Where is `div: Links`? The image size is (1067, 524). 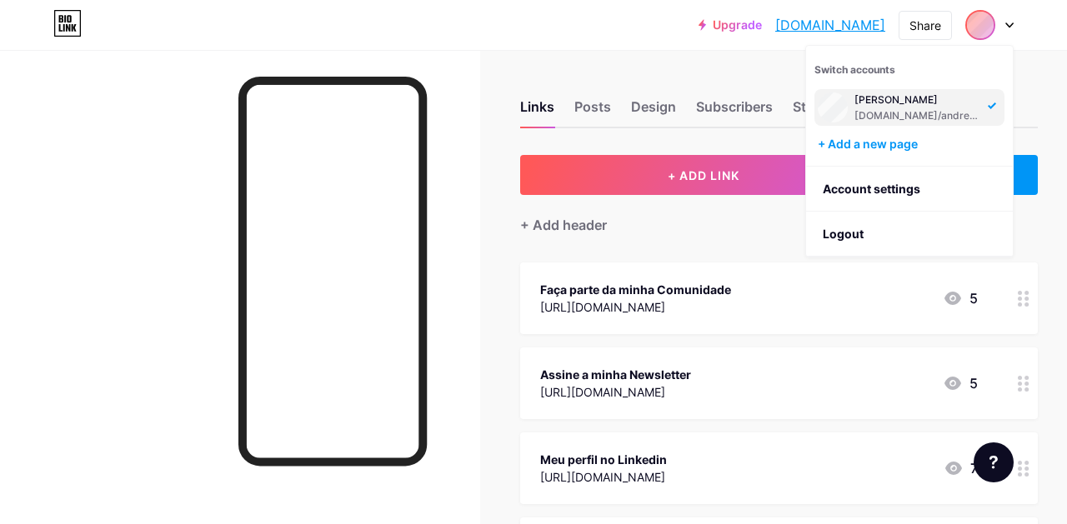 div: Links is located at coordinates (537, 112).